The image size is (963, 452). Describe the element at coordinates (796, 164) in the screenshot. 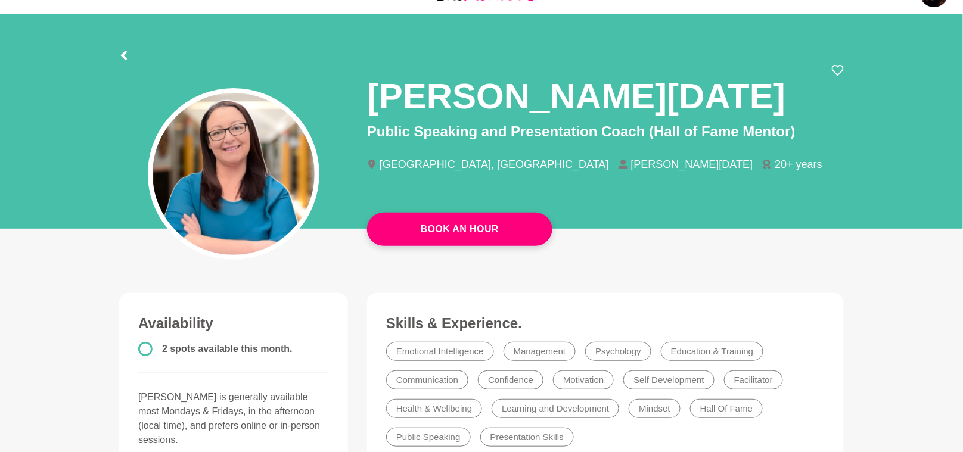

I see `li: 20+ years` at that location.